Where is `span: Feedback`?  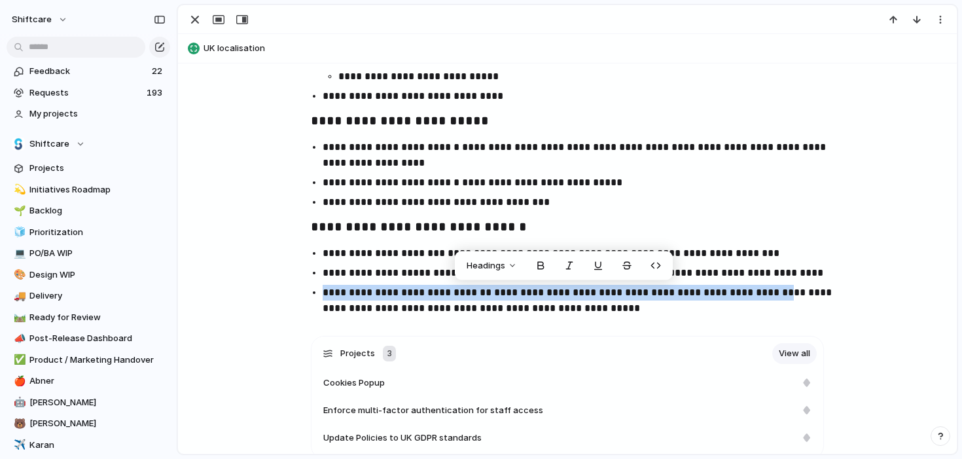 span: Feedback is located at coordinates (88, 71).